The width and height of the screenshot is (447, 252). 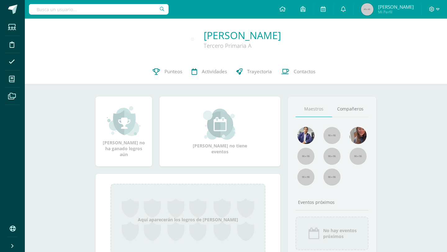 What do you see at coordinates (314, 109) in the screenshot?
I see `a: Maestros` at bounding box center [314, 109].